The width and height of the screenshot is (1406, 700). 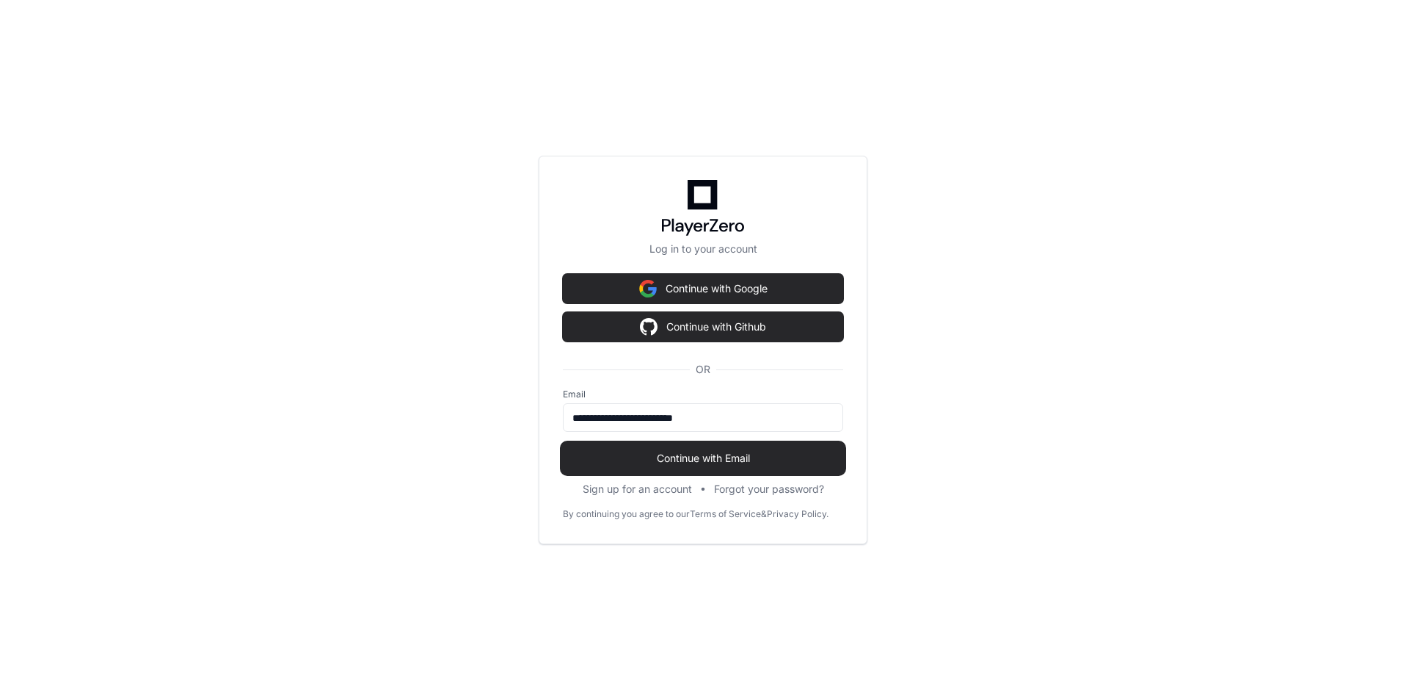 What do you see at coordinates (725, 514) in the screenshot?
I see `a: Terms of Service` at bounding box center [725, 514].